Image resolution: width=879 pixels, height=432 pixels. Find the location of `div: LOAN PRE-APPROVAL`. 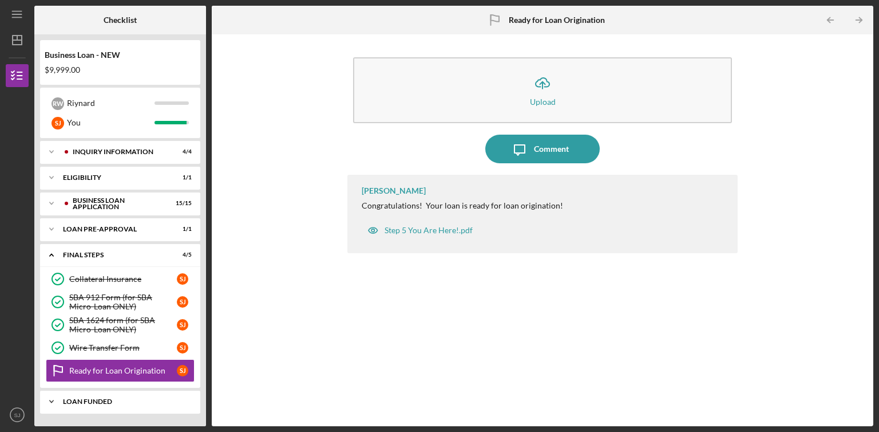

div: LOAN PRE-APPROVAL is located at coordinates (113, 229).